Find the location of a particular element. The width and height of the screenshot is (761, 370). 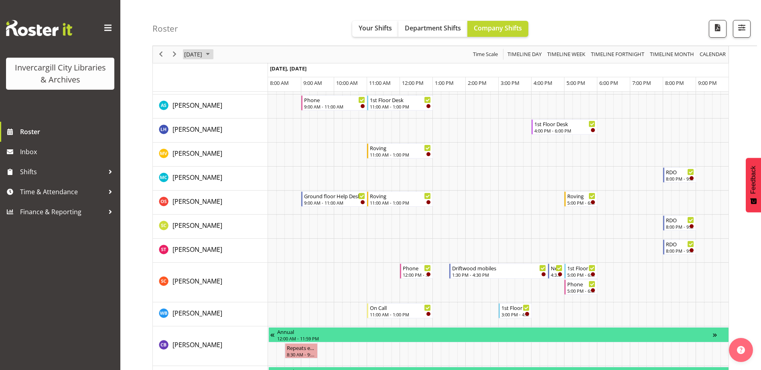

span: Company Shifts is located at coordinates (498, 28).